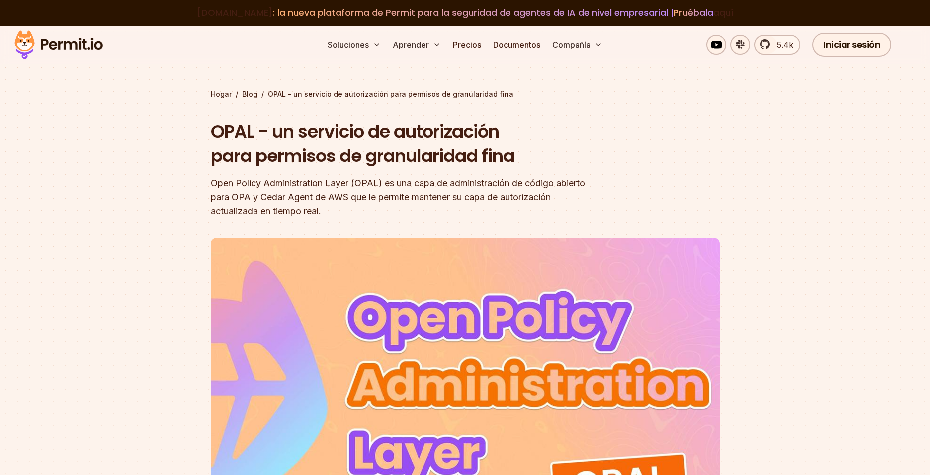 Image resolution: width=930 pixels, height=475 pixels. Describe the element at coordinates (577, 45) in the screenshot. I see `button: Compañía` at that location.